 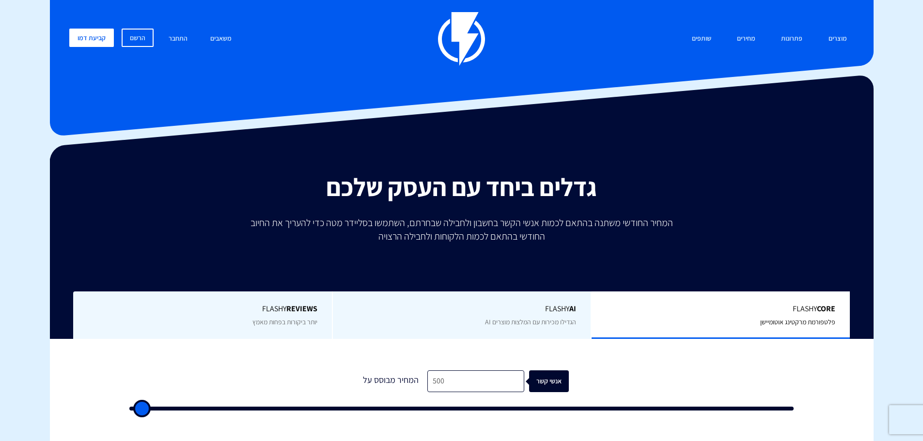 I want to click on a: הרשם, so click(x=138, y=38).